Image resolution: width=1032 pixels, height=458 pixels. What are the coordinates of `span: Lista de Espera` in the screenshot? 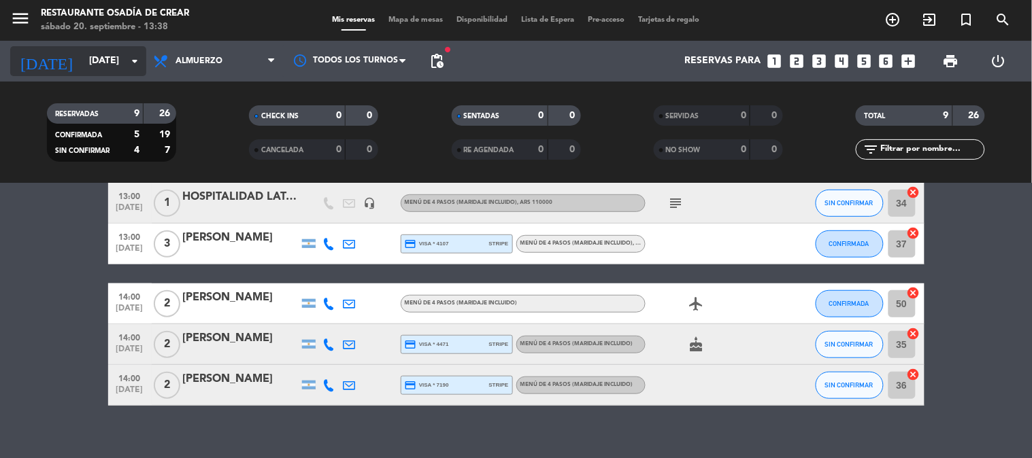 It's located at (548, 20).